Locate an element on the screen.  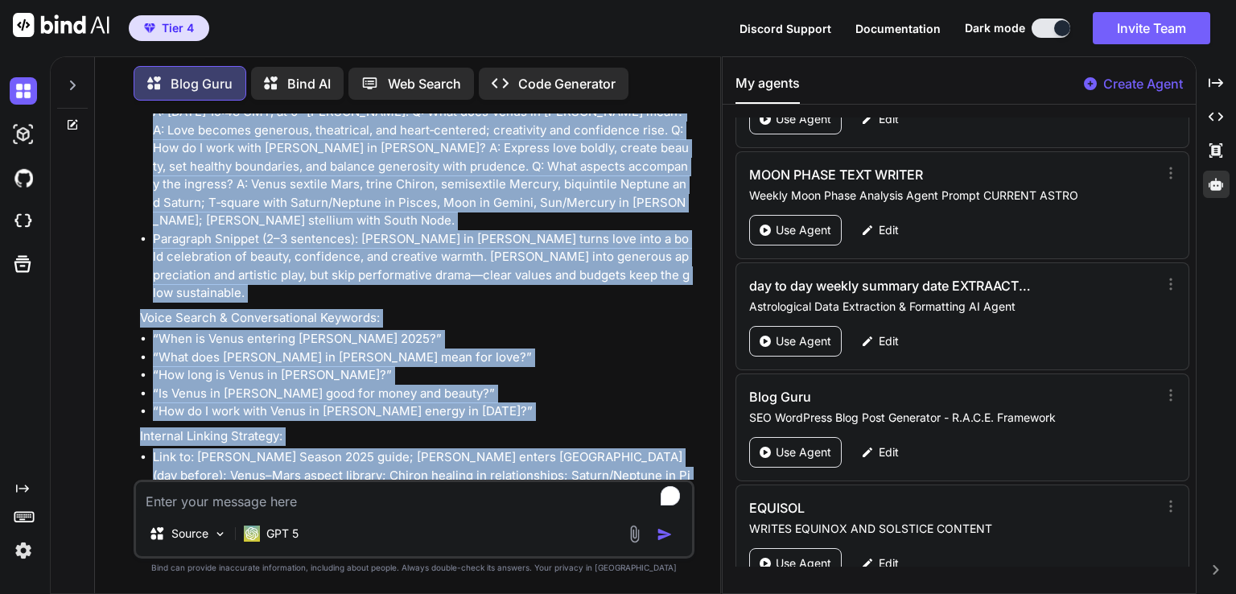
img: GPT 5 is located at coordinates (252, 534).